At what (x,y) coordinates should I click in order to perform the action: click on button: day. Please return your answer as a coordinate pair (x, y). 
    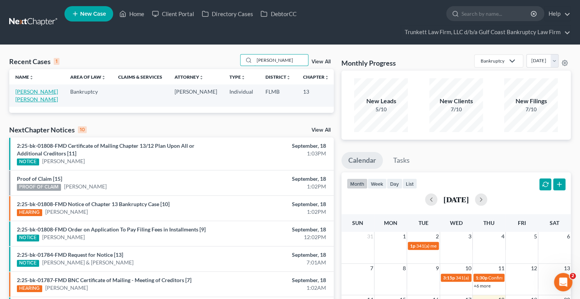
    Looking at the image, I should click on (394, 183).